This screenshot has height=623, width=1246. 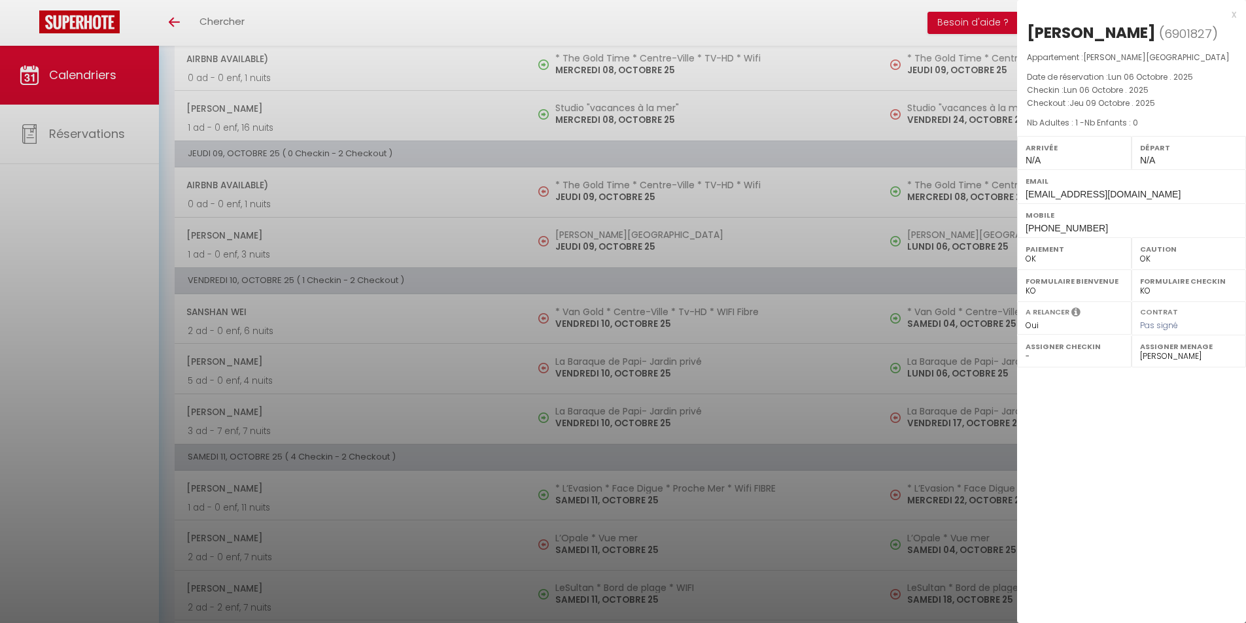 What do you see at coordinates (1131, 90) in the screenshot?
I see `p: Checkin :` at bounding box center [1131, 90].